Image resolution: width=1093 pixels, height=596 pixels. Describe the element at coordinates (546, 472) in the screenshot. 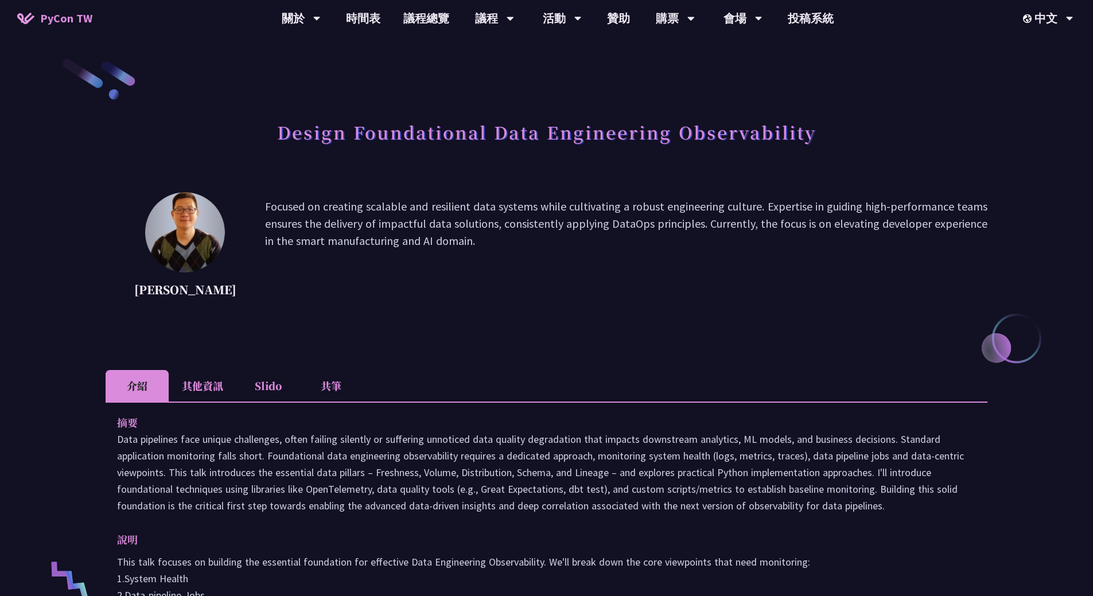

I see `p: Data pipelines face unique challenges, often failing silently or suffering unnoticed data quality...` at that location.